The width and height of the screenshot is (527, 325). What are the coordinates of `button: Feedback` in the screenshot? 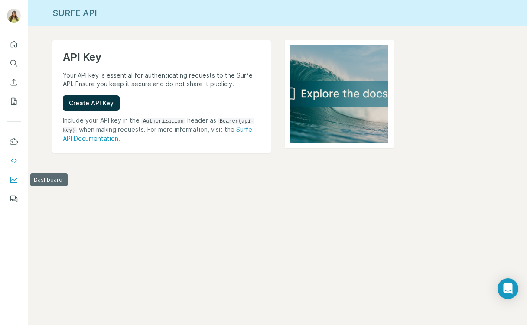 It's located at (14, 199).